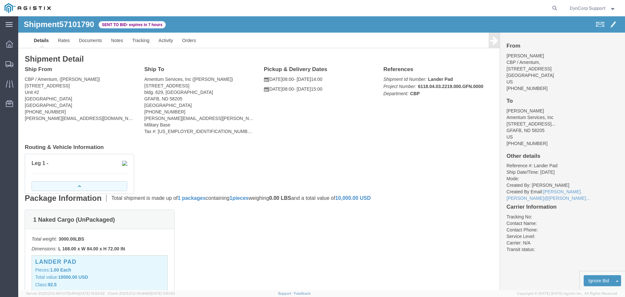 This screenshot has width=625, height=297. I want to click on a: Support, so click(286, 293).